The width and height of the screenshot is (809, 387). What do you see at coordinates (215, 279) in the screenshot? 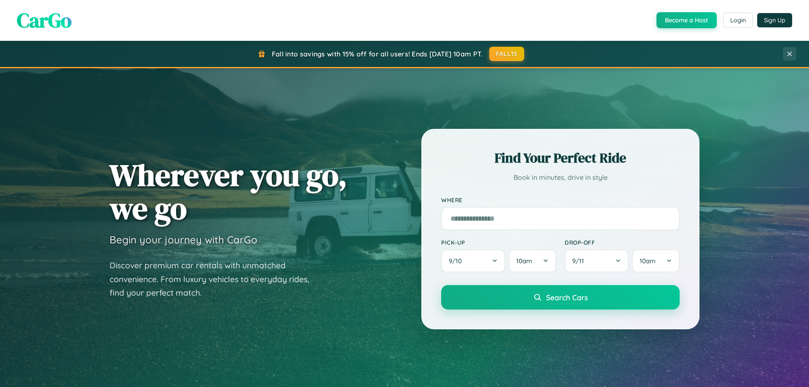
I see `p: Discover premium car rentals with unmatched convenience. From luxury vehicles to everyday rides, ...` at bounding box center [215, 279].